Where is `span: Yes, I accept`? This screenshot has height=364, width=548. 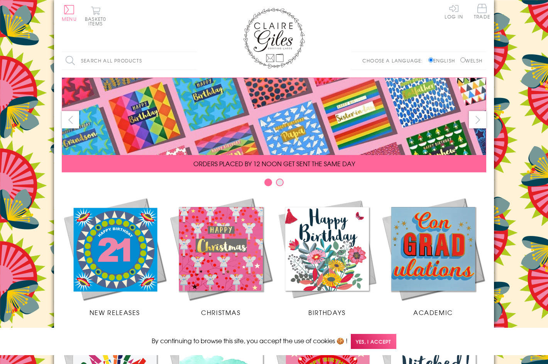
span: Yes, I accept is located at coordinates (373, 341).